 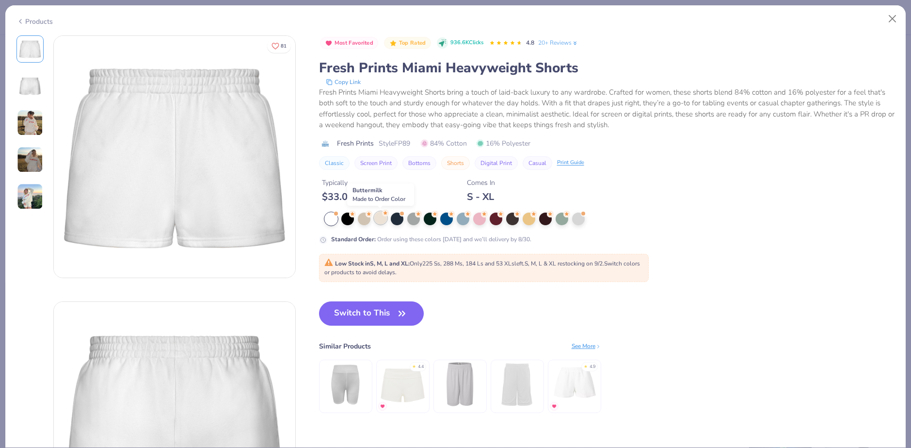 What do you see at coordinates (372, 263) in the screenshot?
I see `strong: Low Stock in S, M, L and XL :` at bounding box center [372, 263].